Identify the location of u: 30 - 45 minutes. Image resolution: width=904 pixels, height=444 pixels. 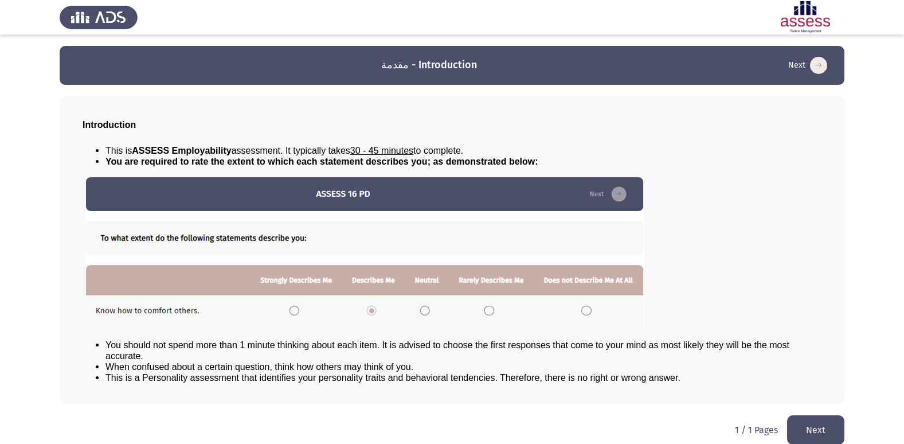
(382, 150).